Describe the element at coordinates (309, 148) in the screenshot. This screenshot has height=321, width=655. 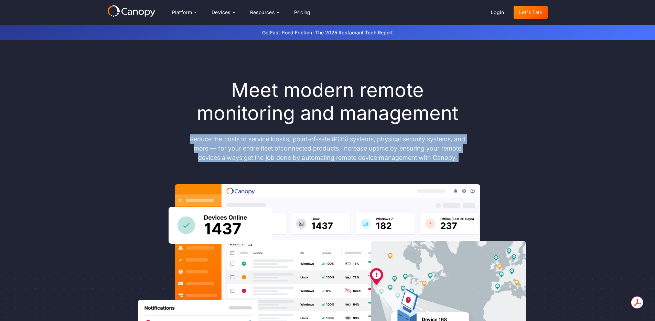
I see `a: connected products` at that location.